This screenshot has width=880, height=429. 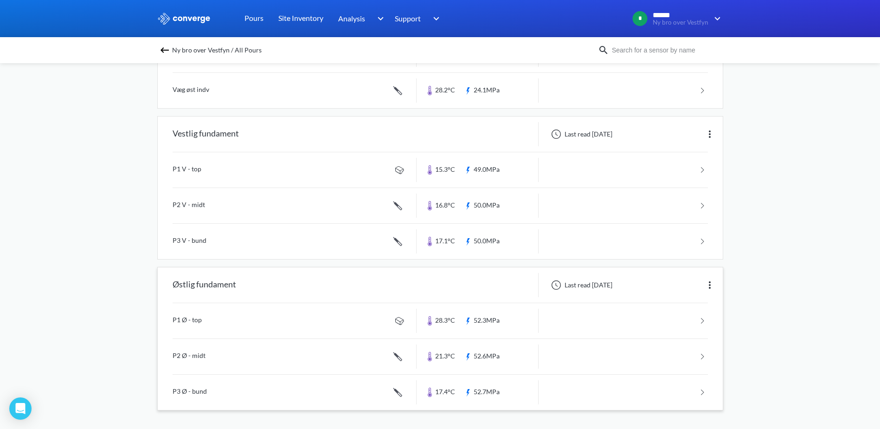 What do you see at coordinates (352, 18) in the screenshot?
I see `span: Analysis` at bounding box center [352, 18].